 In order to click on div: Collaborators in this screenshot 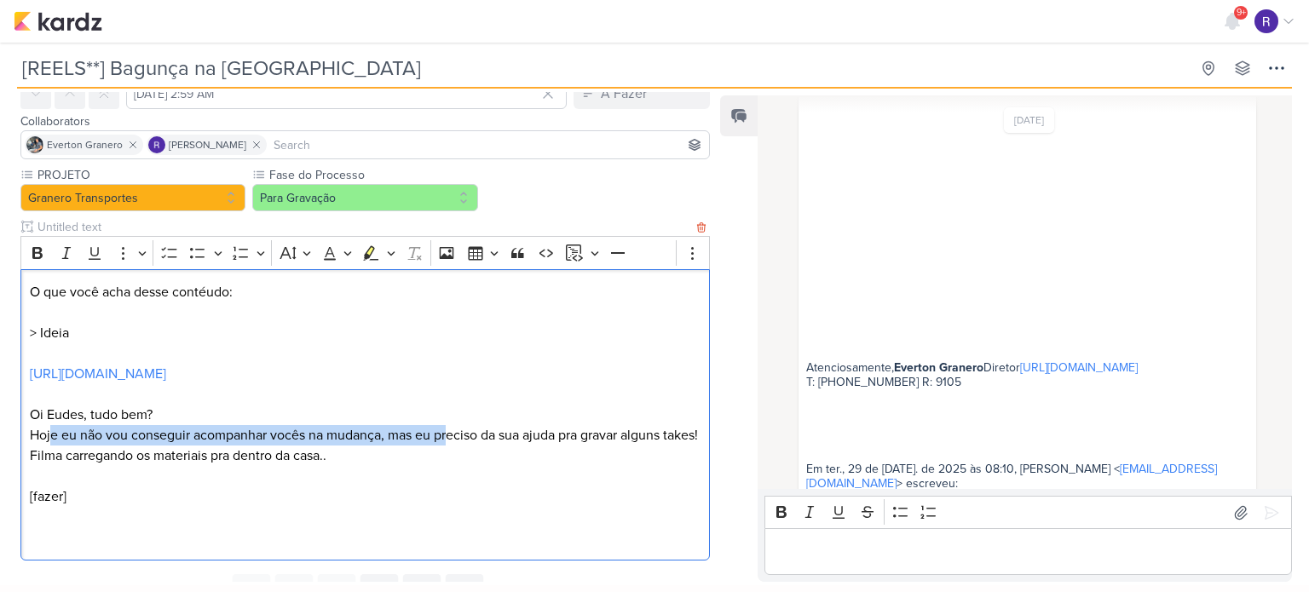, I will do `click(365, 121)`.